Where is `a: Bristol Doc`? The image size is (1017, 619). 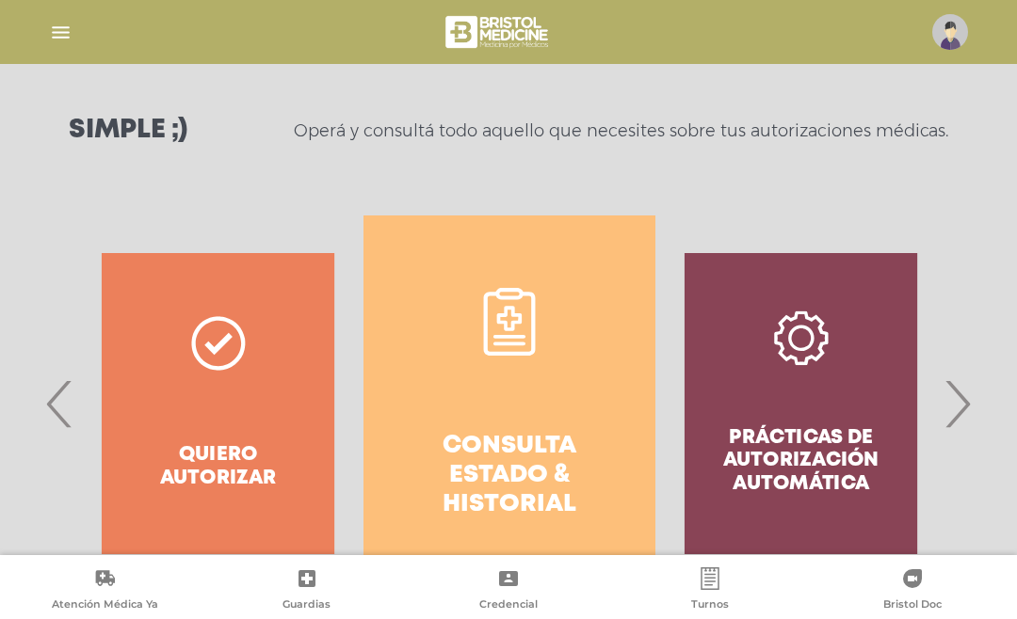 a: Bristol Doc is located at coordinates (912, 591).